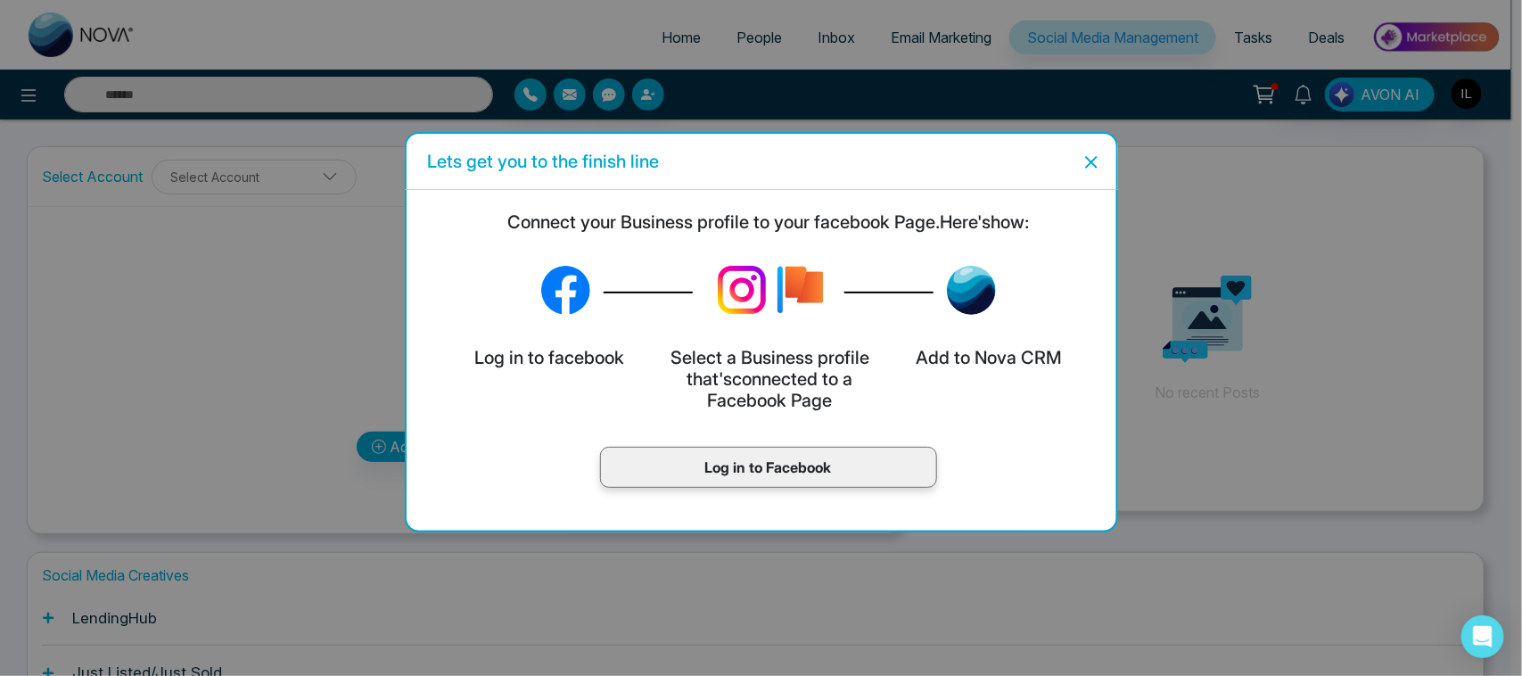 The image size is (1522, 676). Describe the element at coordinates (1483, 637) in the screenshot. I see `div: Open Intercom Messenger` at that location.